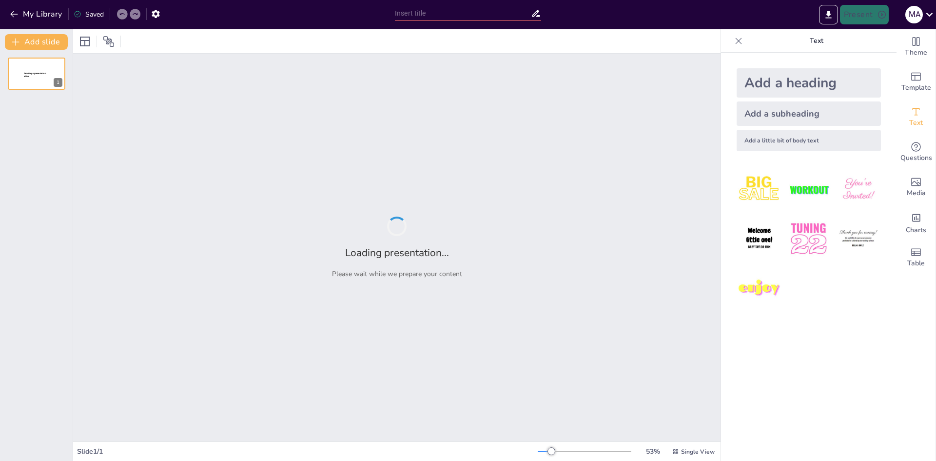 The height and width of the screenshot is (461, 936). What do you see at coordinates (35, 75) in the screenshot?
I see `span: Sendsteps presentation editor` at bounding box center [35, 75].